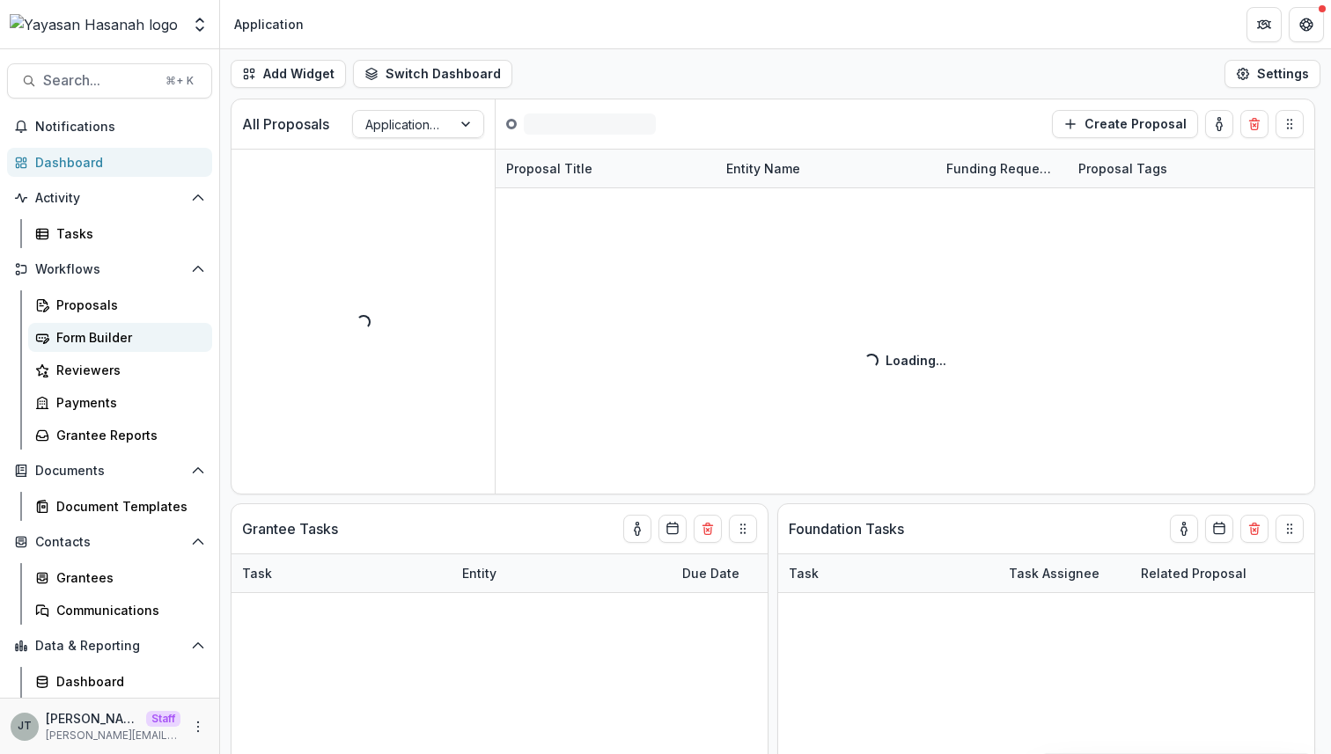 Image resolution: width=1331 pixels, height=754 pixels. Describe the element at coordinates (127, 233) in the screenshot. I see `div: Tasks` at that location.